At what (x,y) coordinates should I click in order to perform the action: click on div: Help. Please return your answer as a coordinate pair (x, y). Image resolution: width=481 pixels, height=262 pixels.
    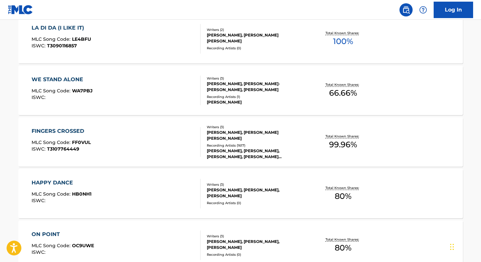
    Looking at the image, I should click on (424, 10).